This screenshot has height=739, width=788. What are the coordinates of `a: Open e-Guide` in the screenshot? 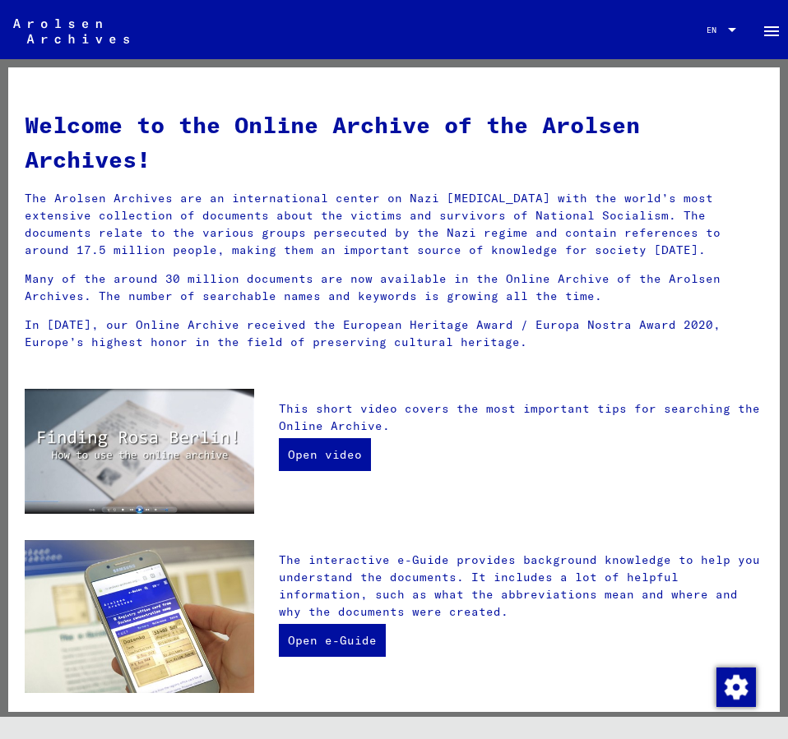 It's located at (332, 641).